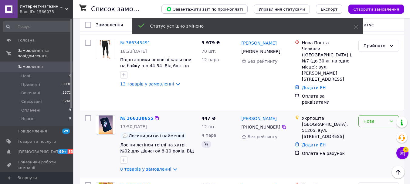 The width and height of the screenshot is (410, 184). What do you see at coordinates (328, 153) in the screenshot?
I see `div: Оплата на рахунок` at bounding box center [328, 153].